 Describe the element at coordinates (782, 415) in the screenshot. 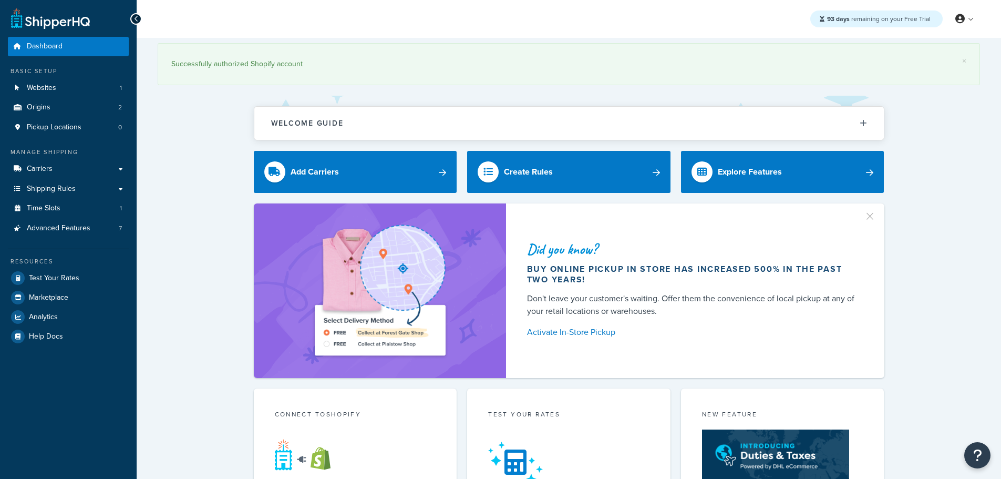

I see `div: New Feature` at that location.